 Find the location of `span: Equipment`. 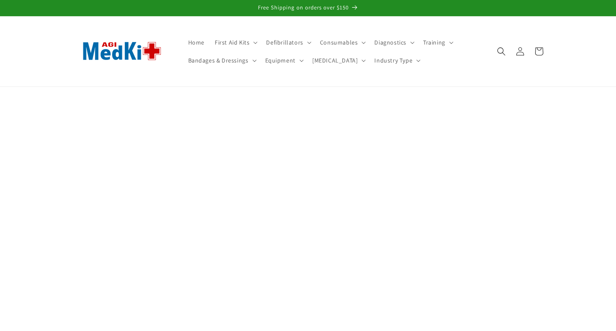

span: Equipment is located at coordinates (280, 60).